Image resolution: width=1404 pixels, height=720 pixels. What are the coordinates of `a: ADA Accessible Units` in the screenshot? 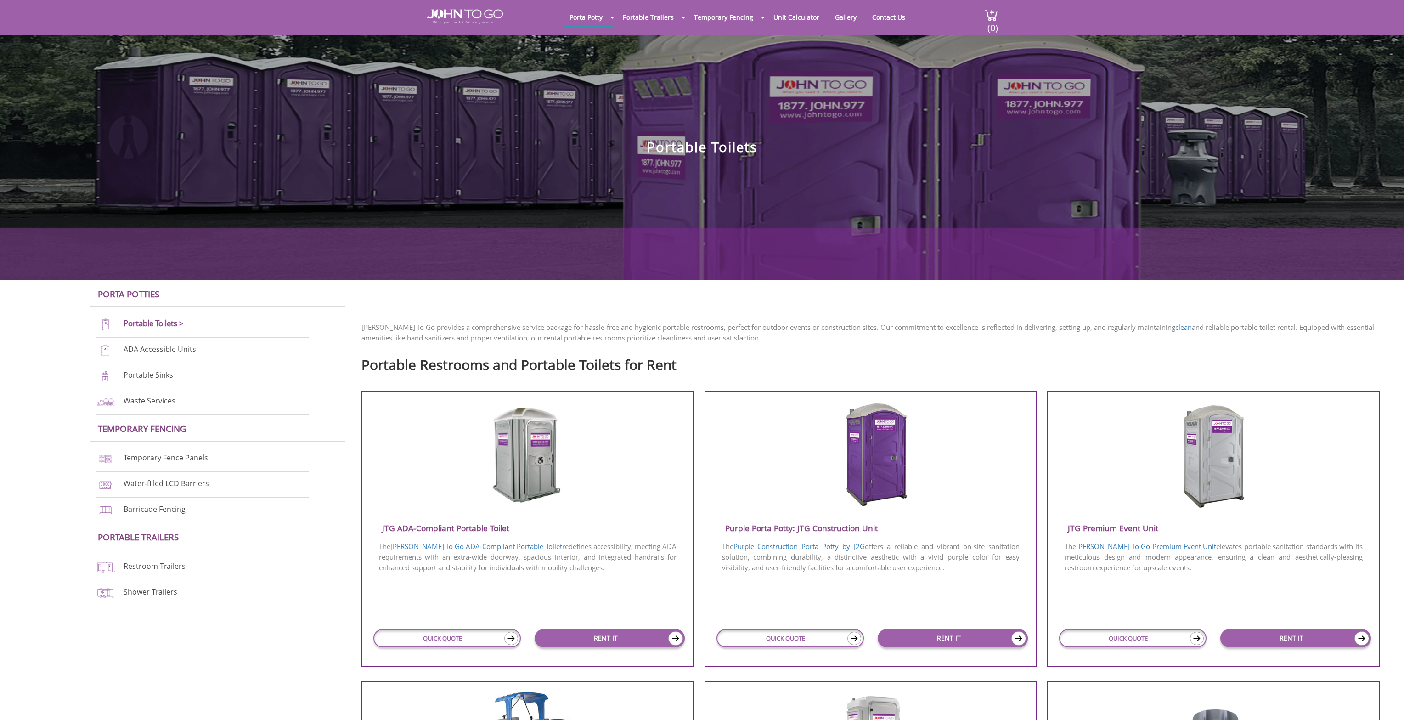 It's located at (160, 349).